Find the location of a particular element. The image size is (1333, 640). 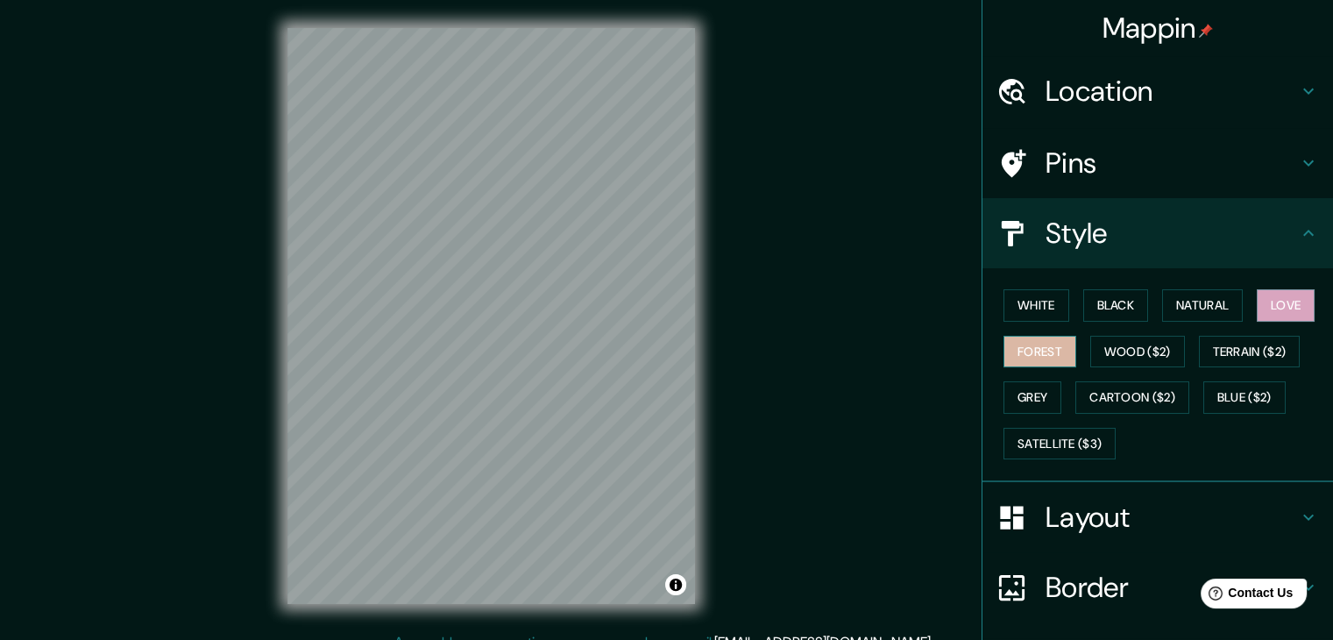

button: Terrain ($2) is located at coordinates (1250, 351).